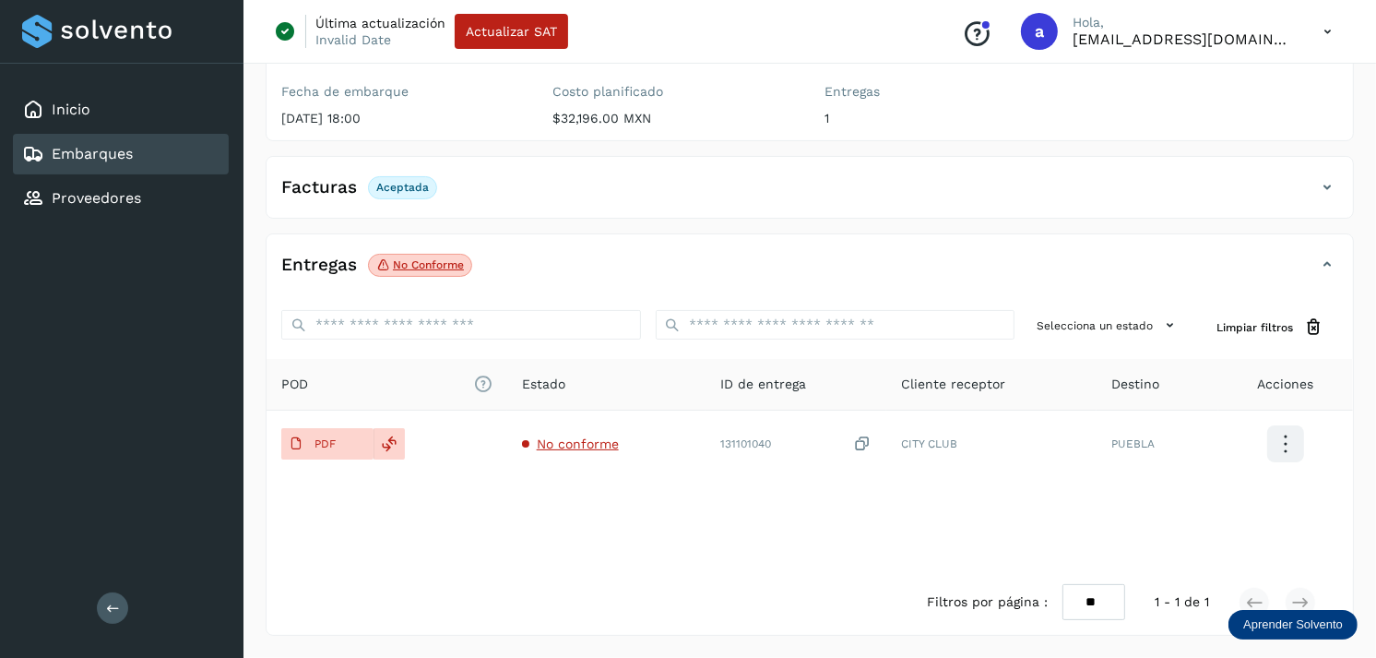  Describe the element at coordinates (325, 444) in the screenshot. I see `p: PDF` at that location.